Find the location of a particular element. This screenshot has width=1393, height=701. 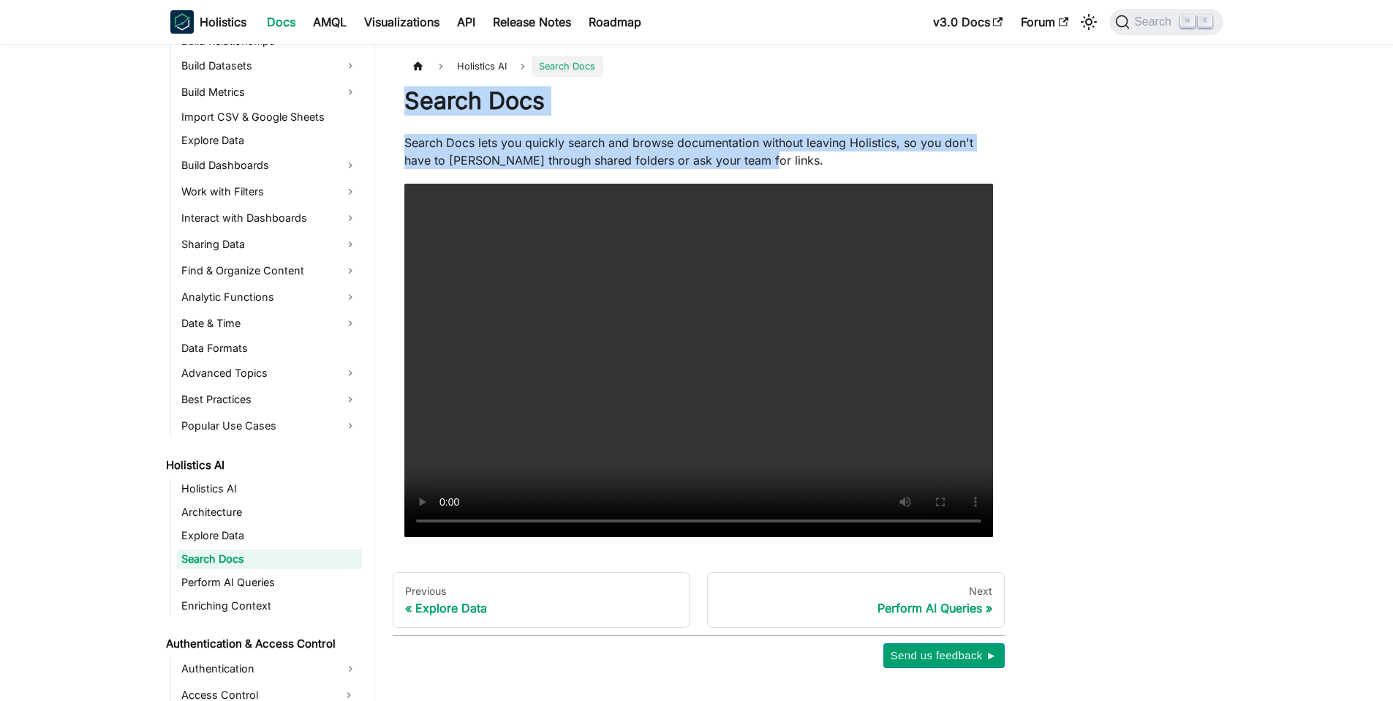

a: v3.0 Docs is located at coordinates (968, 22).